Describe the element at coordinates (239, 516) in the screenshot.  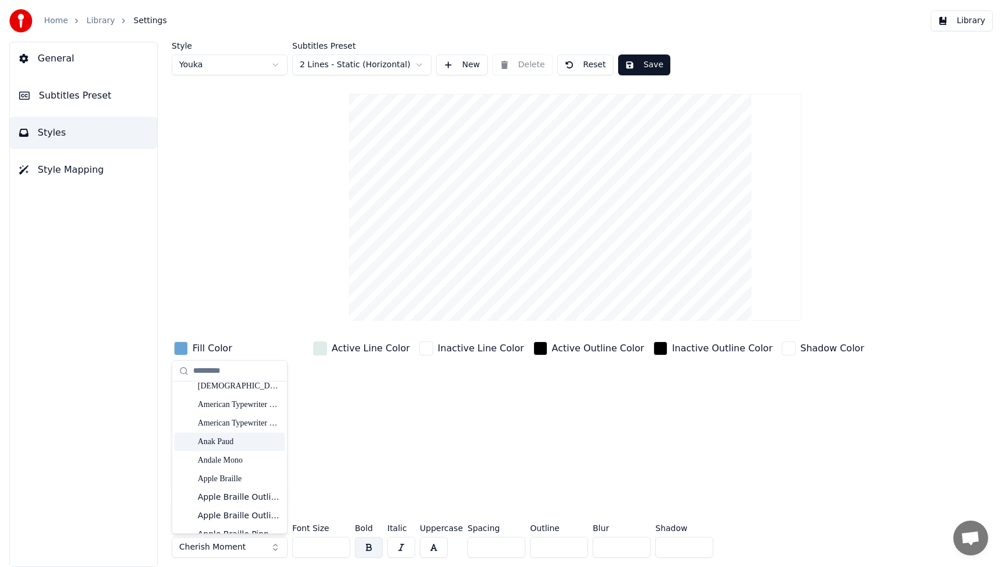
I see `div: Apple Braille Outline 8 Dot` at that location.